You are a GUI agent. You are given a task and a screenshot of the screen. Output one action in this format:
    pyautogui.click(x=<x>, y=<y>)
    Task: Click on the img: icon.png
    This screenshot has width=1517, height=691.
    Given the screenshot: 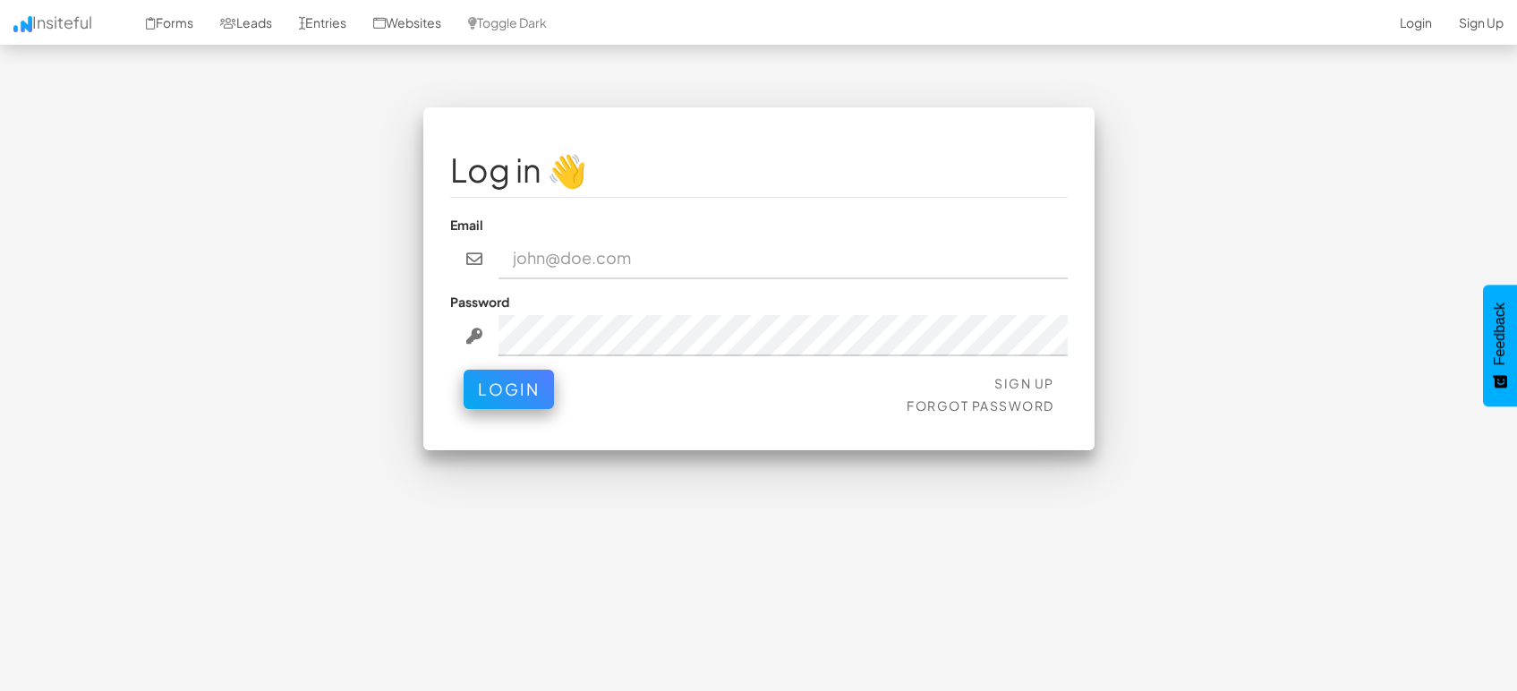 What is the action you would take?
    pyautogui.click(x=22, y=24)
    